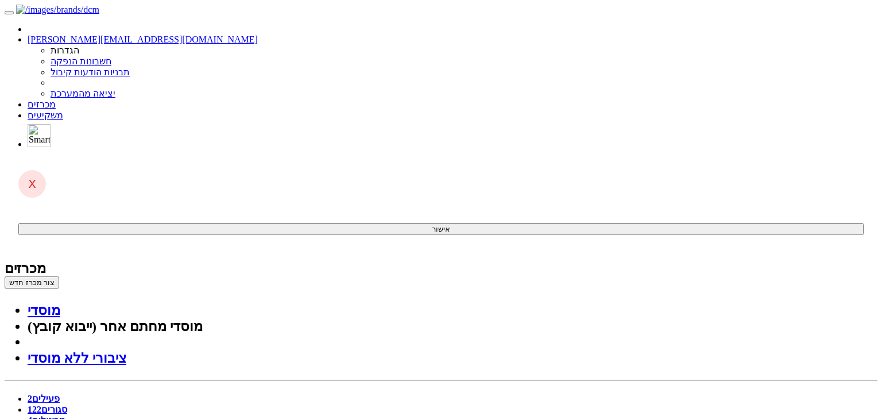 This screenshot has width=882, height=419. What do you see at coordinates (47, 409) in the screenshot?
I see `a: סגורים` at bounding box center [47, 409].